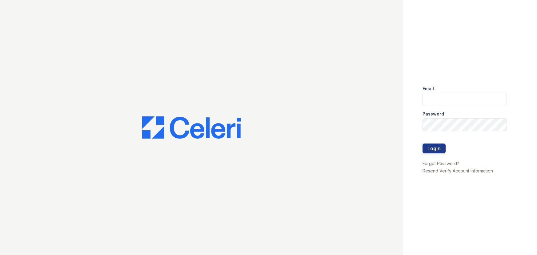 This screenshot has width=537, height=255. I want to click on button: Login, so click(434, 148).